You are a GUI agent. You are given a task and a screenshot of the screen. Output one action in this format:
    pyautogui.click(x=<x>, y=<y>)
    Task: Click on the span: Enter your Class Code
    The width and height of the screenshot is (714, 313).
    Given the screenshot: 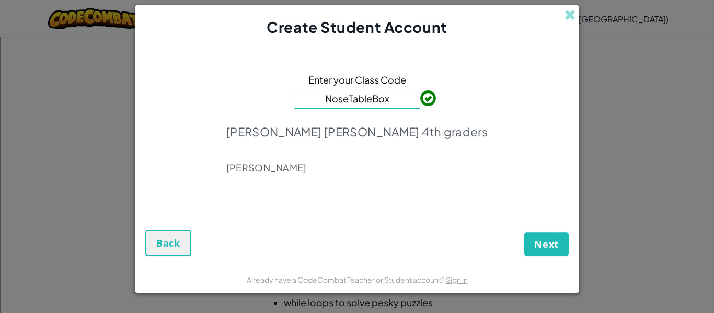 What is the action you would take?
    pyautogui.click(x=357, y=79)
    